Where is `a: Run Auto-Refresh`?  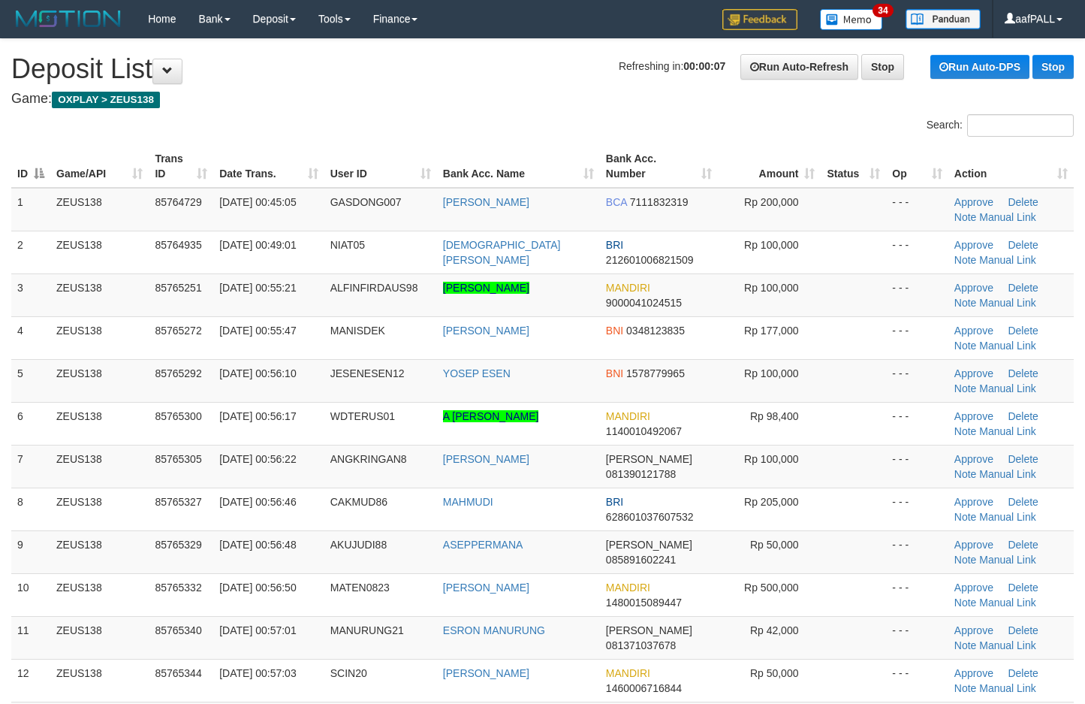 a: Run Auto-Refresh is located at coordinates (799, 67).